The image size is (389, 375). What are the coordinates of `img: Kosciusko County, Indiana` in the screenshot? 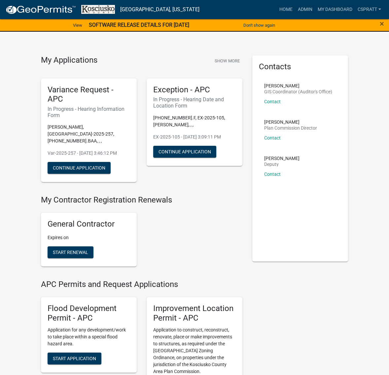 It's located at (98, 9).